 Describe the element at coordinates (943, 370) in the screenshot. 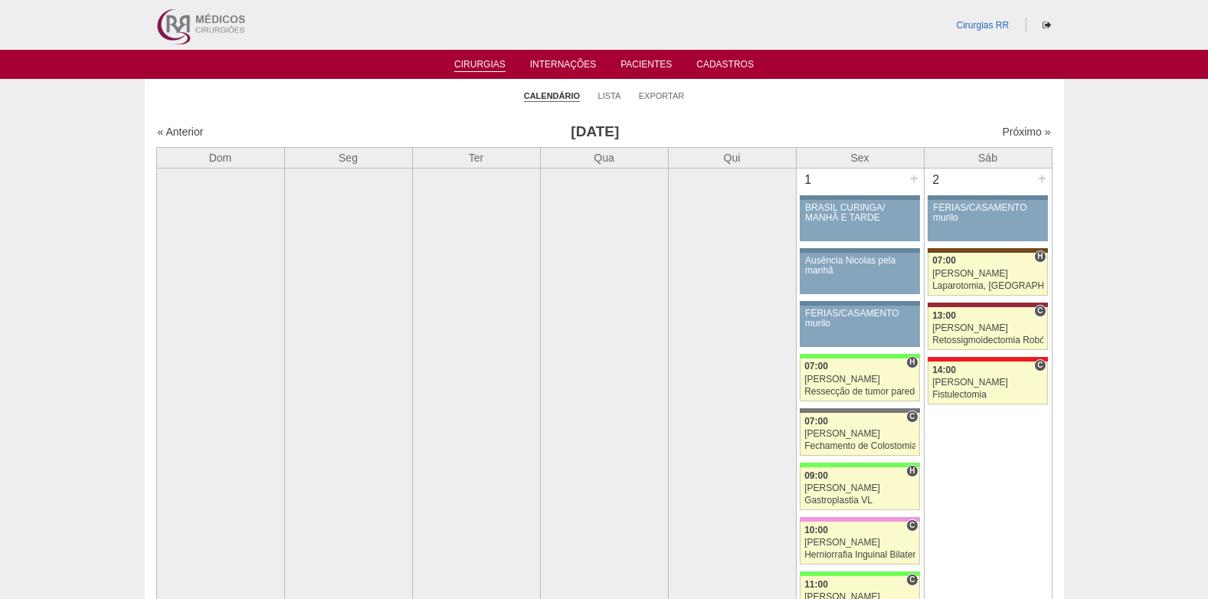

I see `span: 14:00` at that location.